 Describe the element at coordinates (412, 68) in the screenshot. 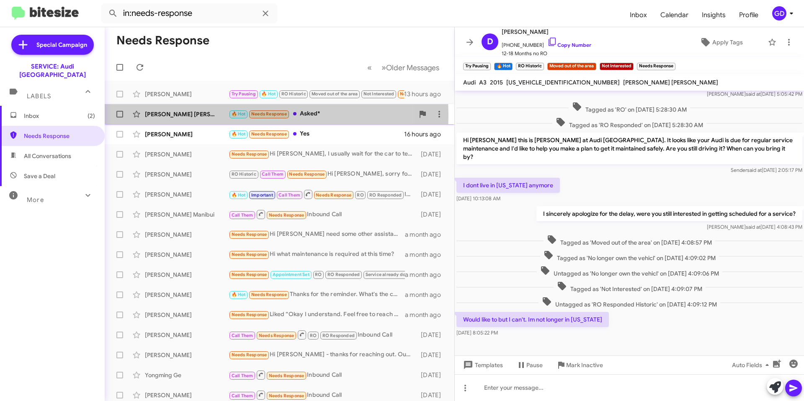

I see `span: Older Messages` at that location.